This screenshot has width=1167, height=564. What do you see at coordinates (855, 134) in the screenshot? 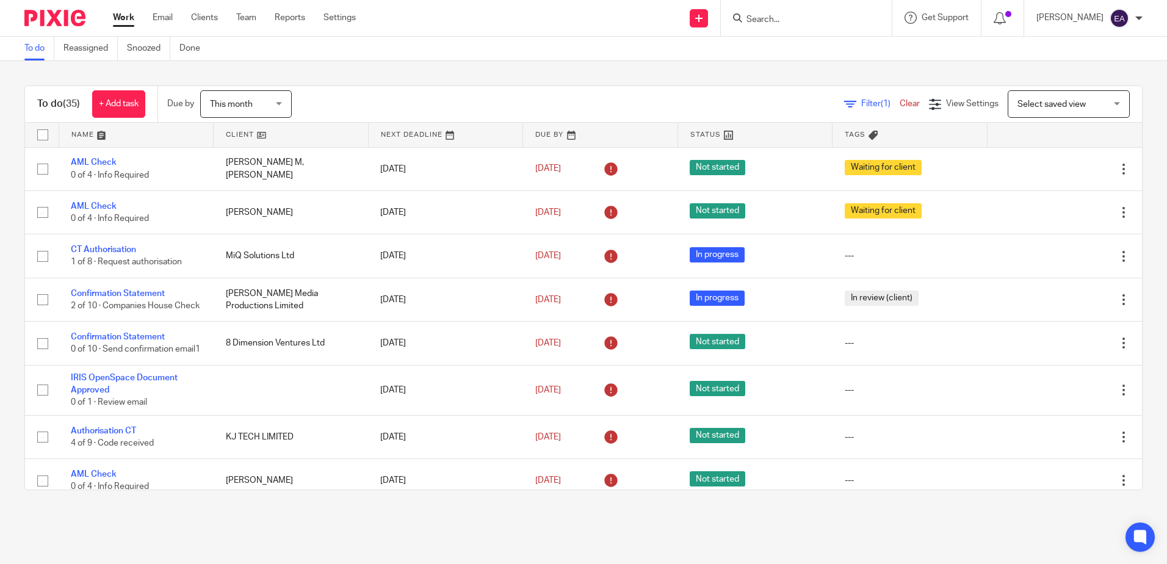
I see `span: Tags` at bounding box center [855, 134].